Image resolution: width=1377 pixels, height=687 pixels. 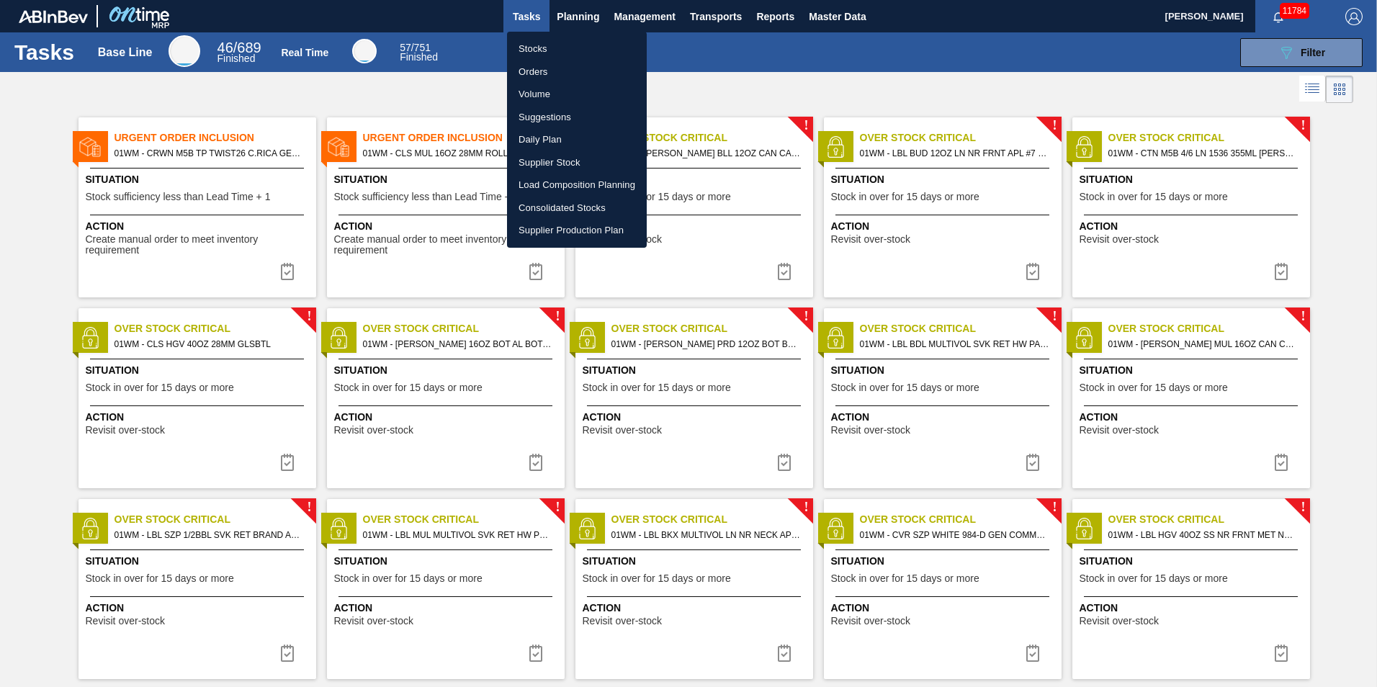 What do you see at coordinates (577, 94) in the screenshot?
I see `a: Volume` at bounding box center [577, 94].